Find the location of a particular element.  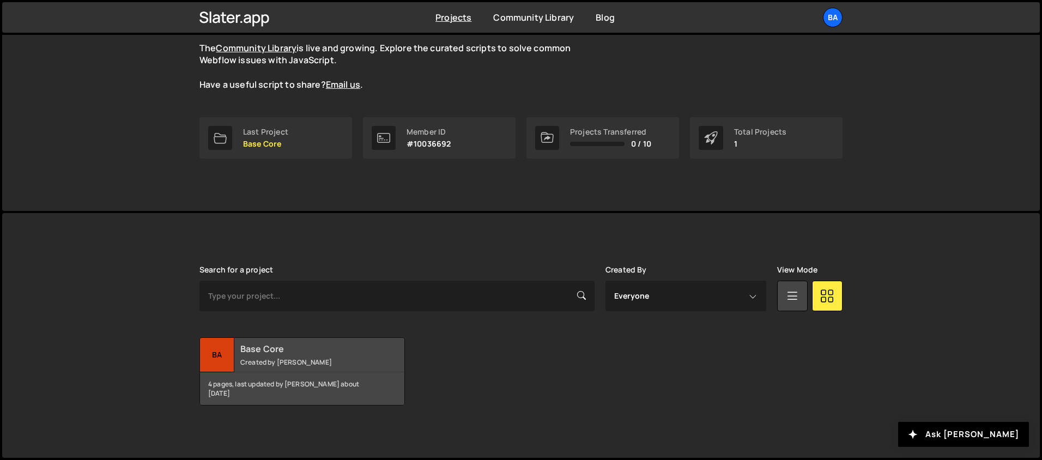

a: Projects is located at coordinates (453, 17).